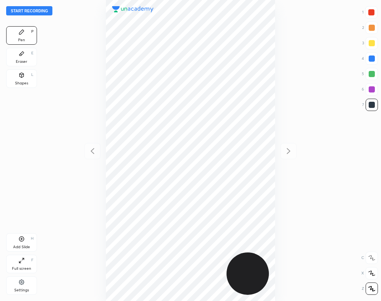 This screenshot has width=381, height=301. I want to click on div: P, so click(32, 32).